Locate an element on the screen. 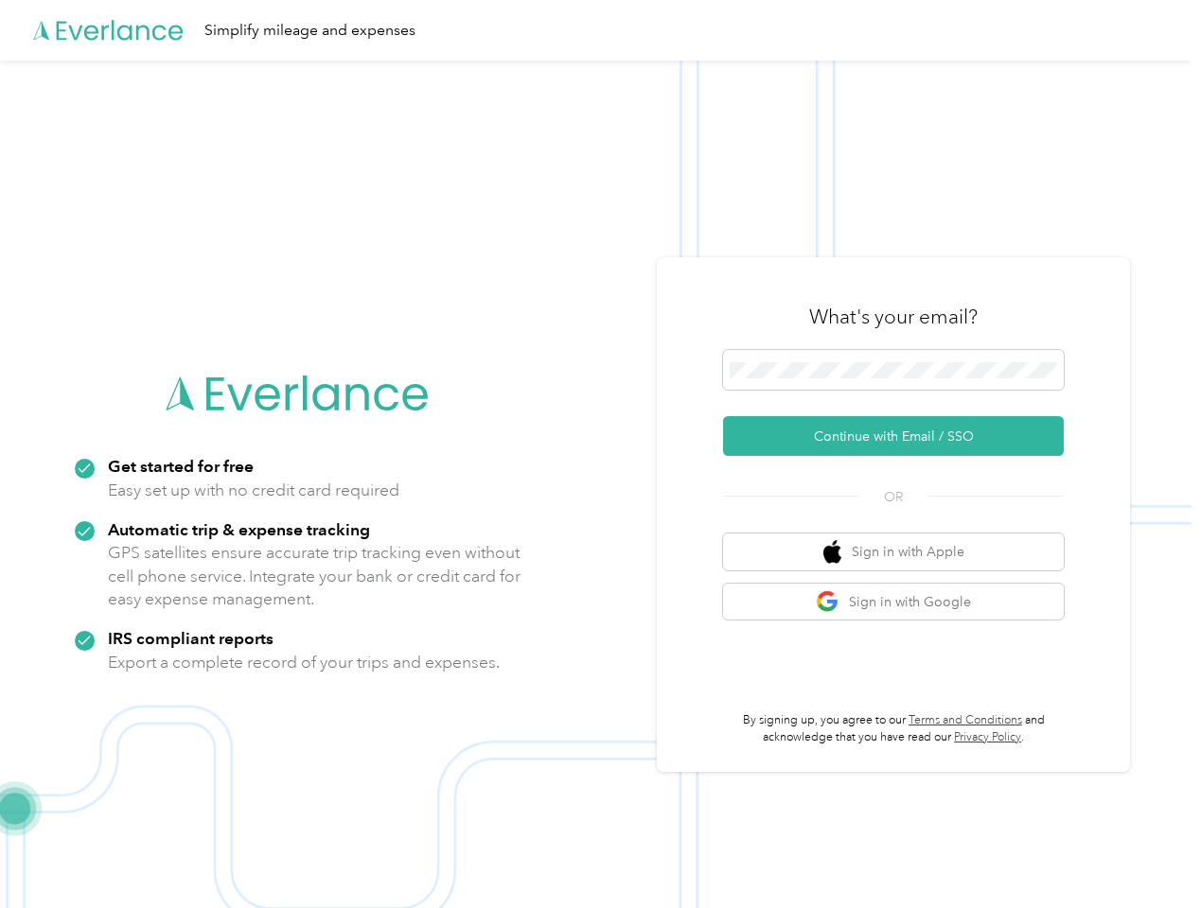 The width and height of the screenshot is (1201, 908). strong: Automatic trip & expense tracking is located at coordinates (238, 529).